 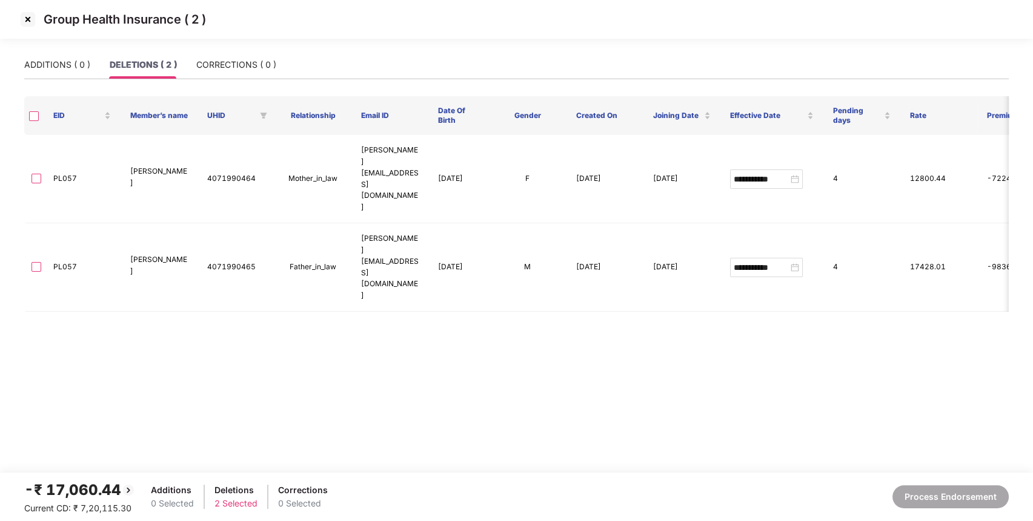 What do you see at coordinates (313, 116) in the screenshot?
I see `th: Relationship` at bounding box center [313, 116].